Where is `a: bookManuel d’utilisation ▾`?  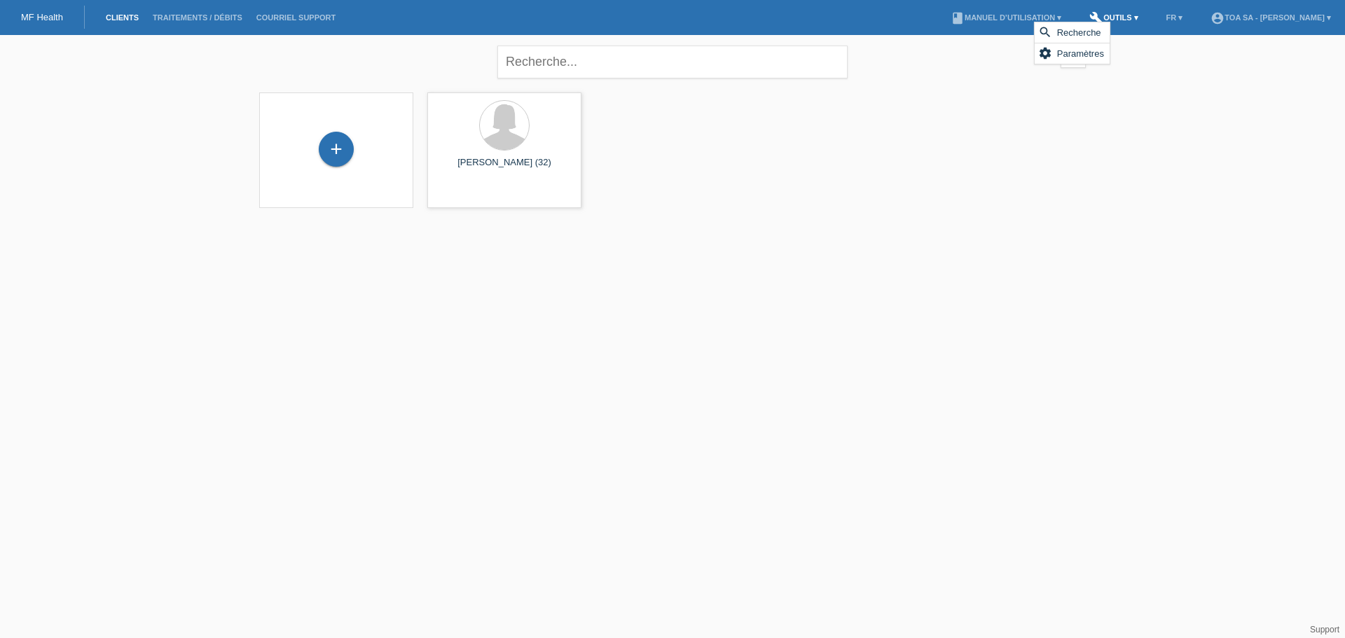
a: bookManuel d’utilisation ▾ is located at coordinates (1006, 18).